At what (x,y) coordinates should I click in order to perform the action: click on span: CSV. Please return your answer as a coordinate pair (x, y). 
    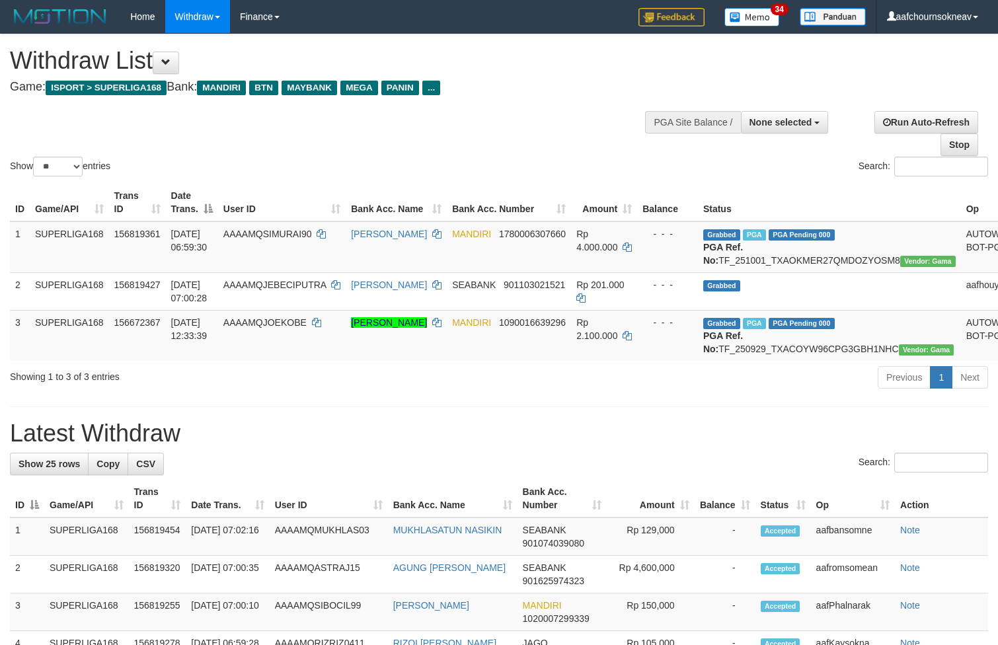
    Looking at the image, I should click on (145, 464).